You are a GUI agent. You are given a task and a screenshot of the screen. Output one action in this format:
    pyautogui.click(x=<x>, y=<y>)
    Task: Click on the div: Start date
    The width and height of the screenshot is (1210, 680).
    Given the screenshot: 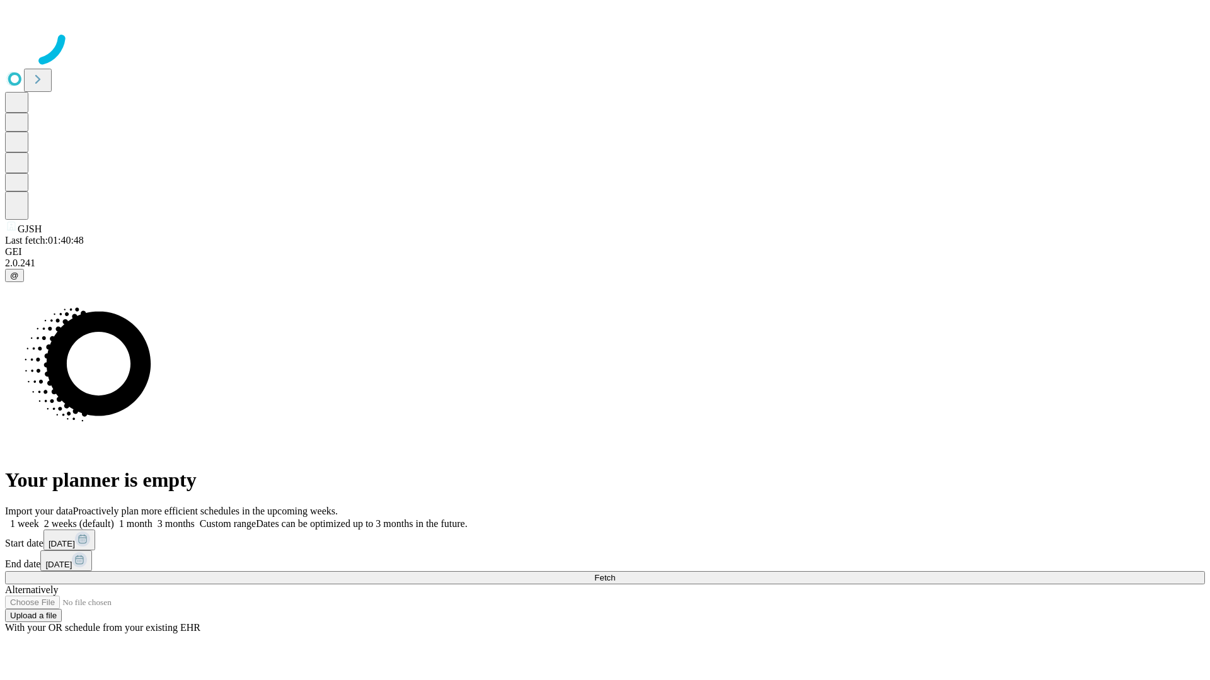 What is the action you would take?
    pyautogui.click(x=605, y=540)
    